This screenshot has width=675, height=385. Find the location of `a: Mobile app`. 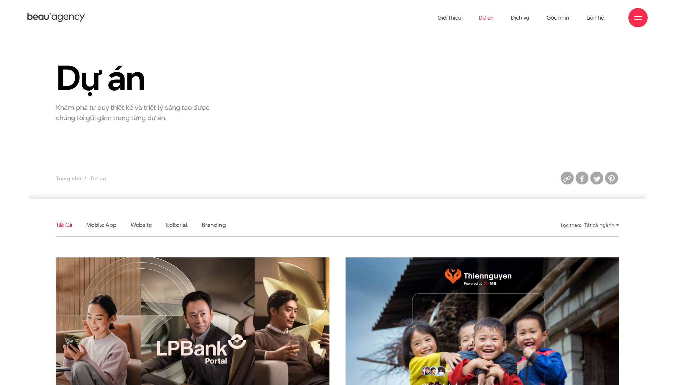

a: Mobile app is located at coordinates (101, 225).